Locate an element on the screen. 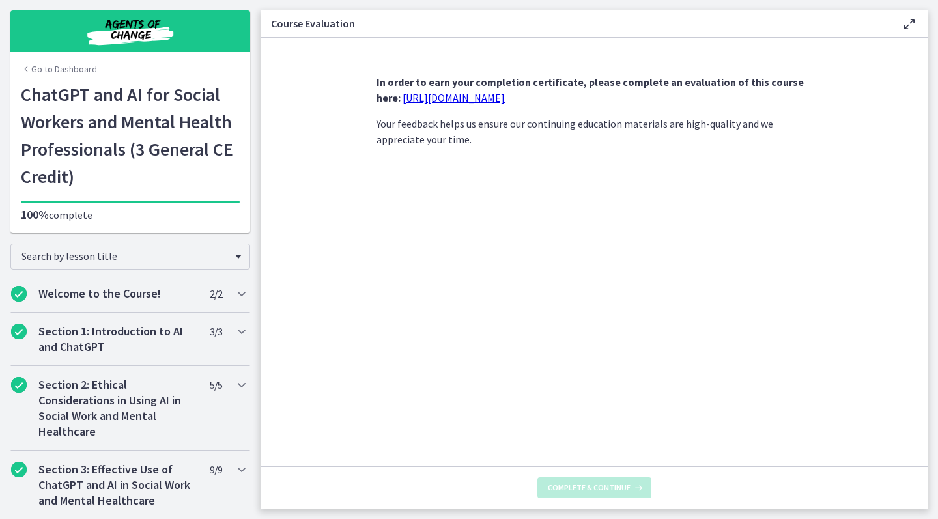 The image size is (938, 519). span: Search by lesson title is located at coordinates (125, 256).